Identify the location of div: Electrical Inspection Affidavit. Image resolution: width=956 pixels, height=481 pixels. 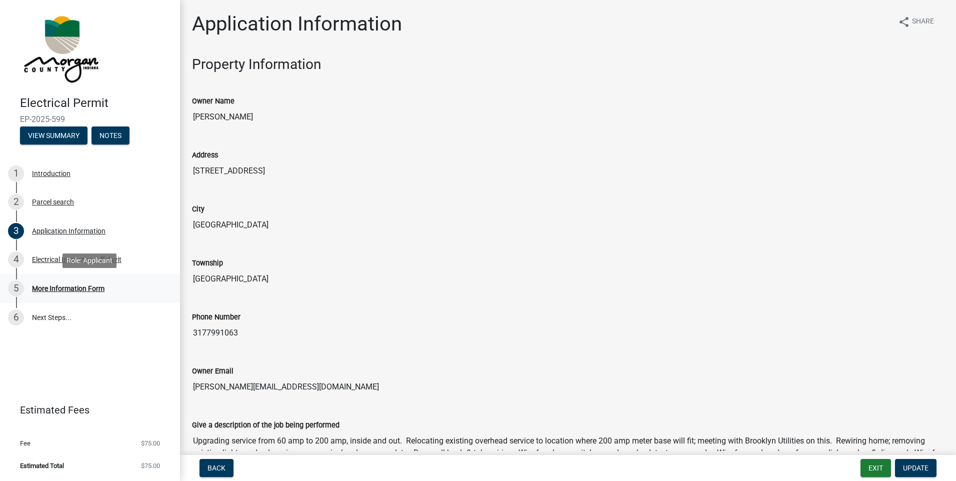
(77, 260).